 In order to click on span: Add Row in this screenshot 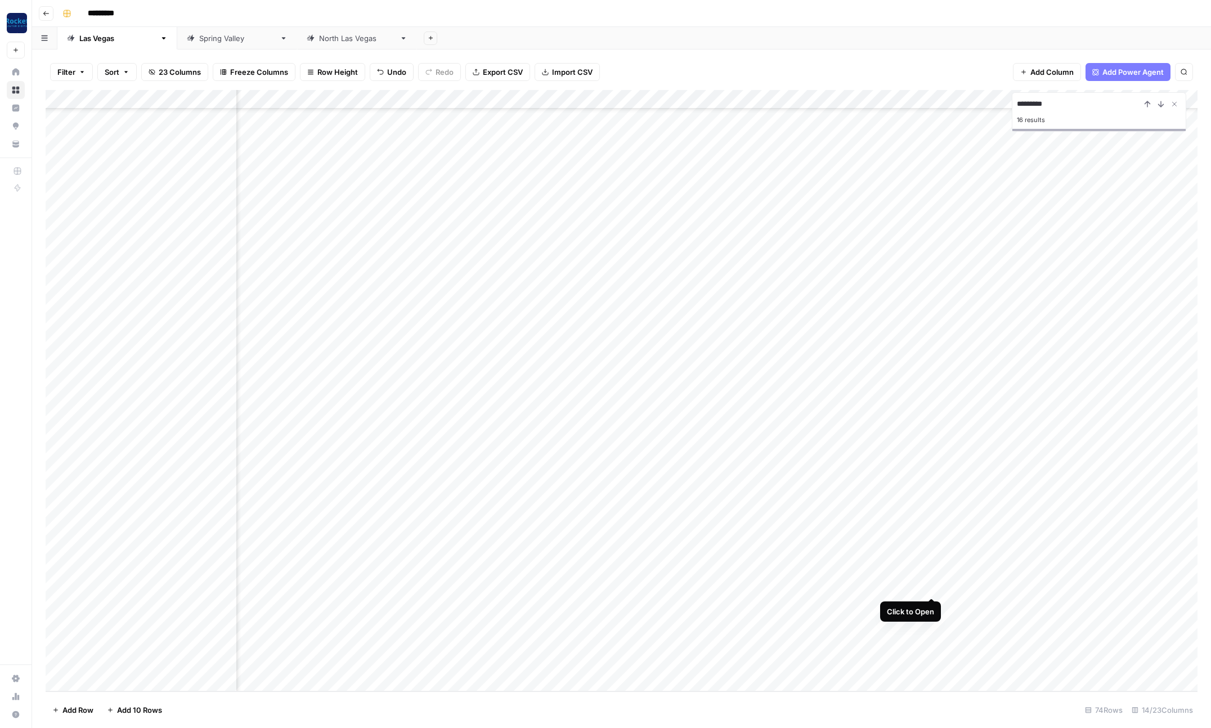, I will do `click(78, 710)`.